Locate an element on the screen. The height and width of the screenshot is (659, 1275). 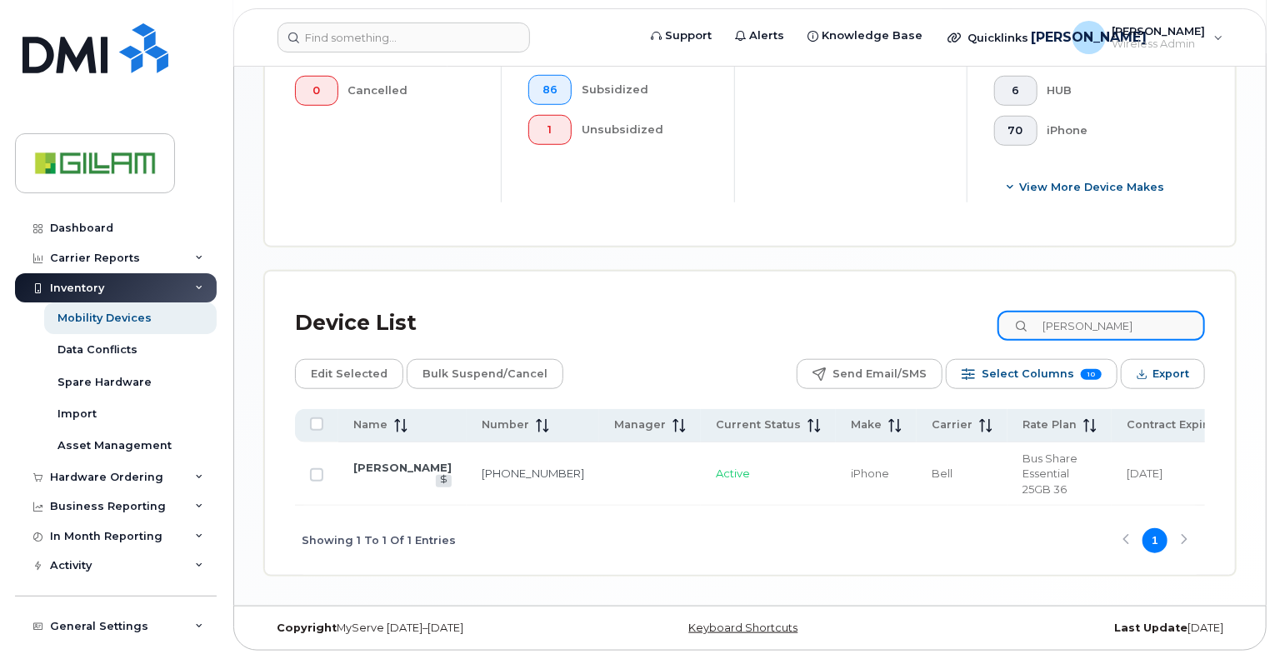
button: 0 is located at coordinates (317, 91).